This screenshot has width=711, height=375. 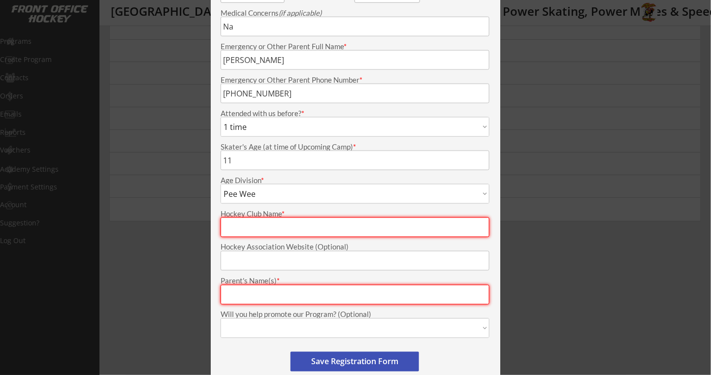 I want to click on div: Skater's Age (at time of Upcoming Camp), so click(x=355, y=147).